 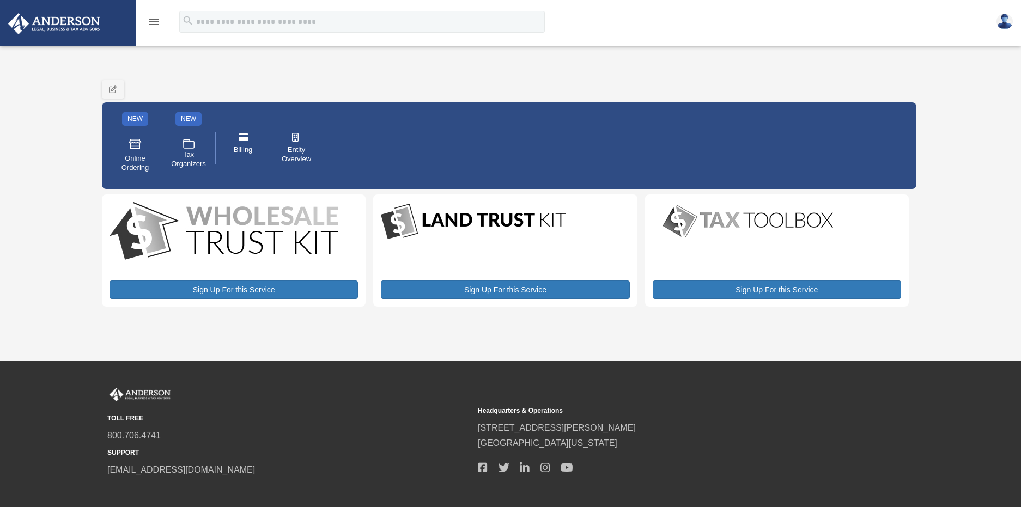 I want to click on span: Tax Organizers, so click(x=189, y=160).